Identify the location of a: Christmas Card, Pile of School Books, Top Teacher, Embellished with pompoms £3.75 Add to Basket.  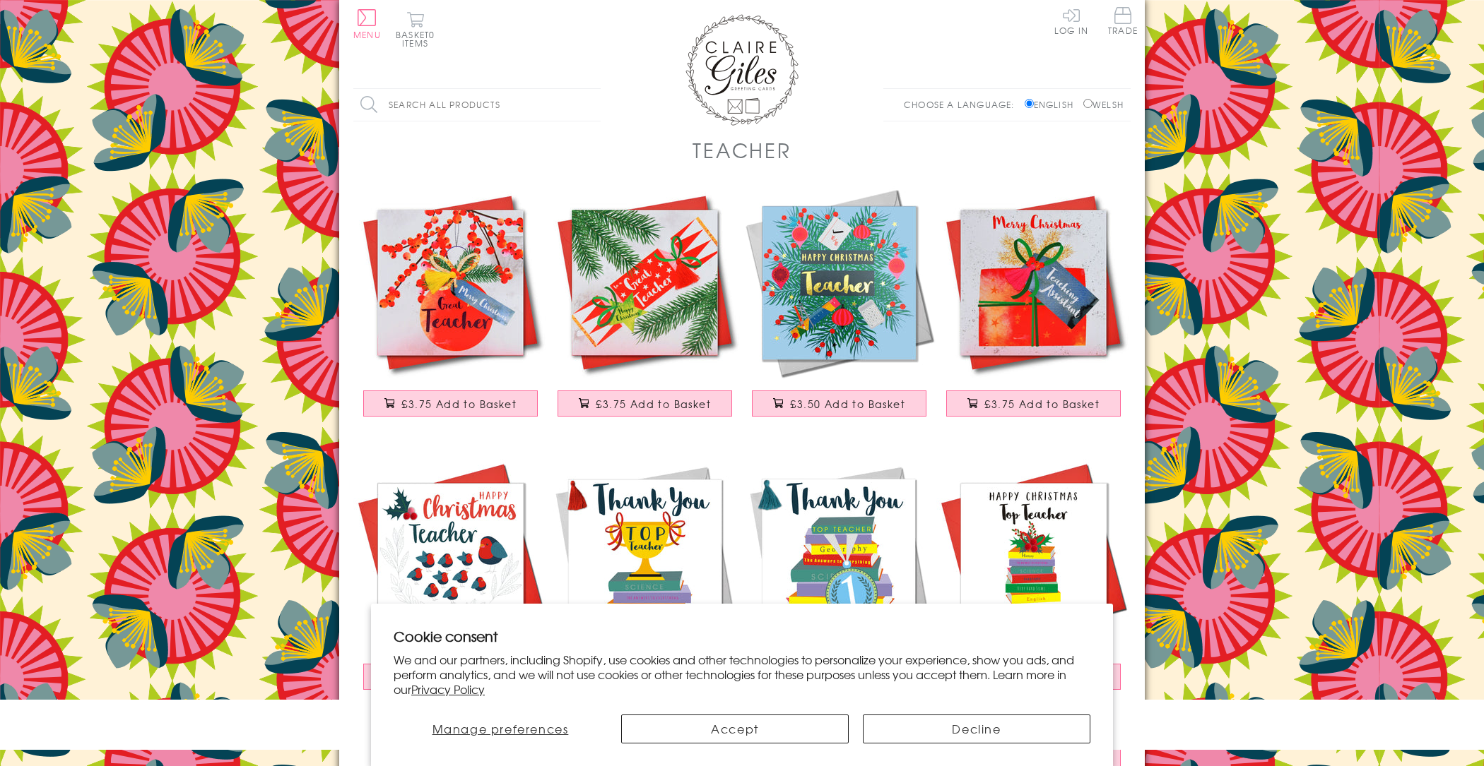
(1033, 581).